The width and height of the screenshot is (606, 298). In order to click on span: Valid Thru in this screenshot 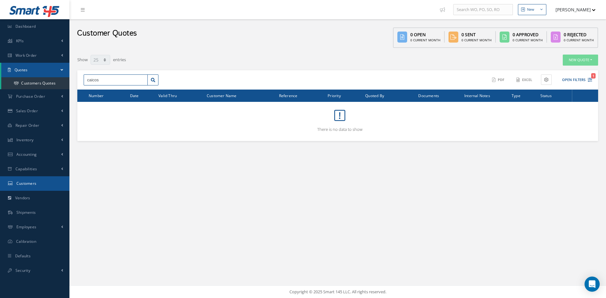, I will do `click(168, 95)`.